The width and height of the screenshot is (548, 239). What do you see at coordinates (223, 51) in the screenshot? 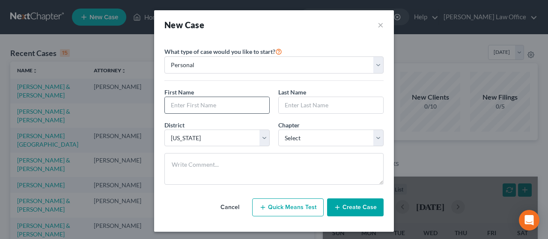
I see `label: What type of case would you like to start?` at bounding box center [223, 51].